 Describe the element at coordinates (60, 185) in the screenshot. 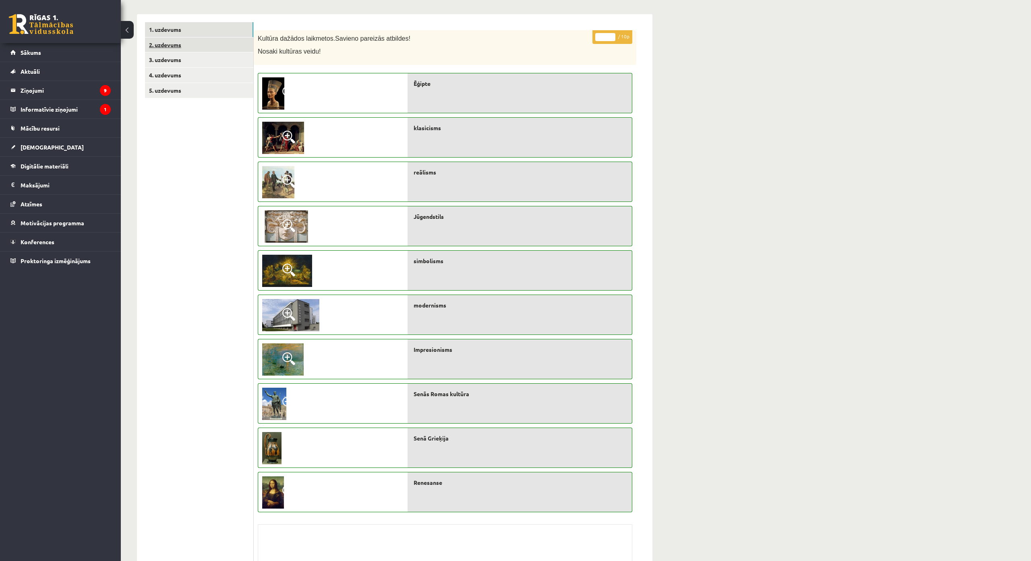

I see `a: Maksājumi` at that location.